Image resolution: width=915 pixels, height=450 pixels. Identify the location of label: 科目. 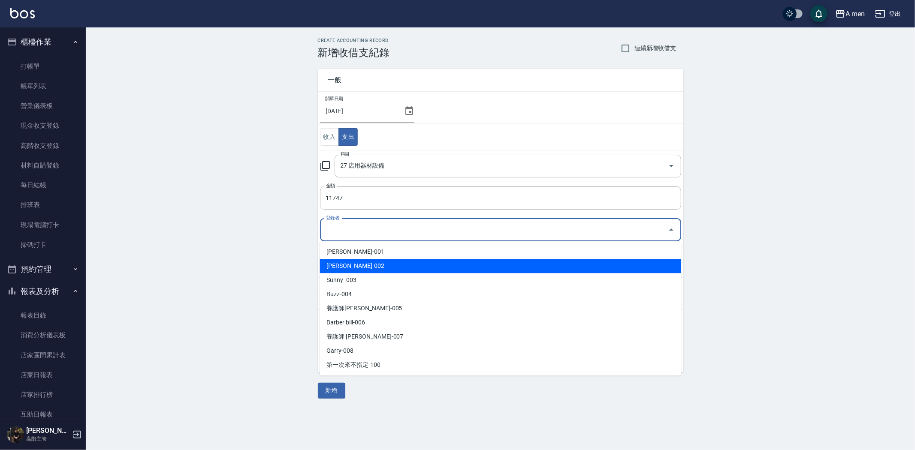
(345, 154).